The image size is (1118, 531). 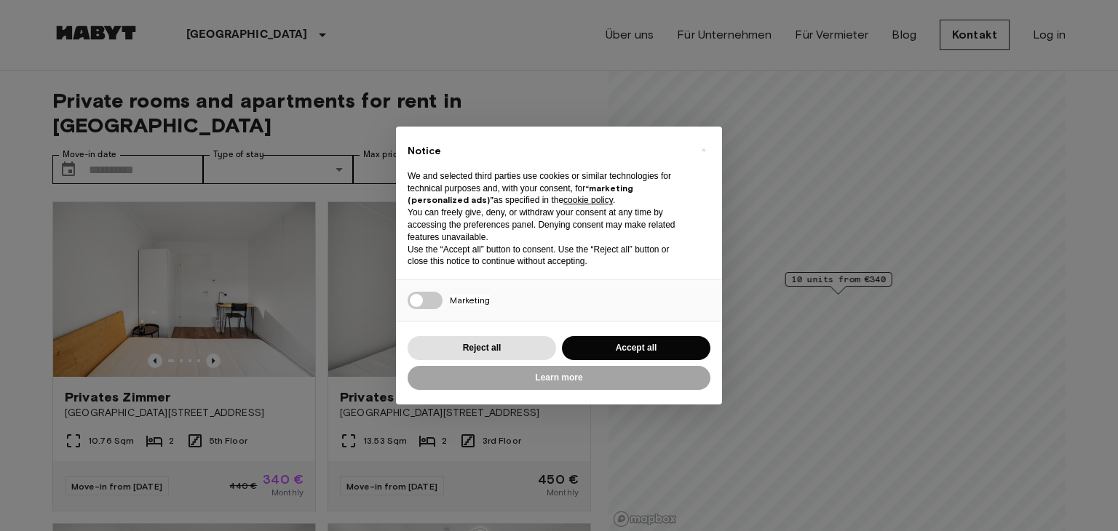 I want to click on p: We and selected third parties use cookies or similar technologies for technical purposes and, wit..., so click(x=547, y=188).